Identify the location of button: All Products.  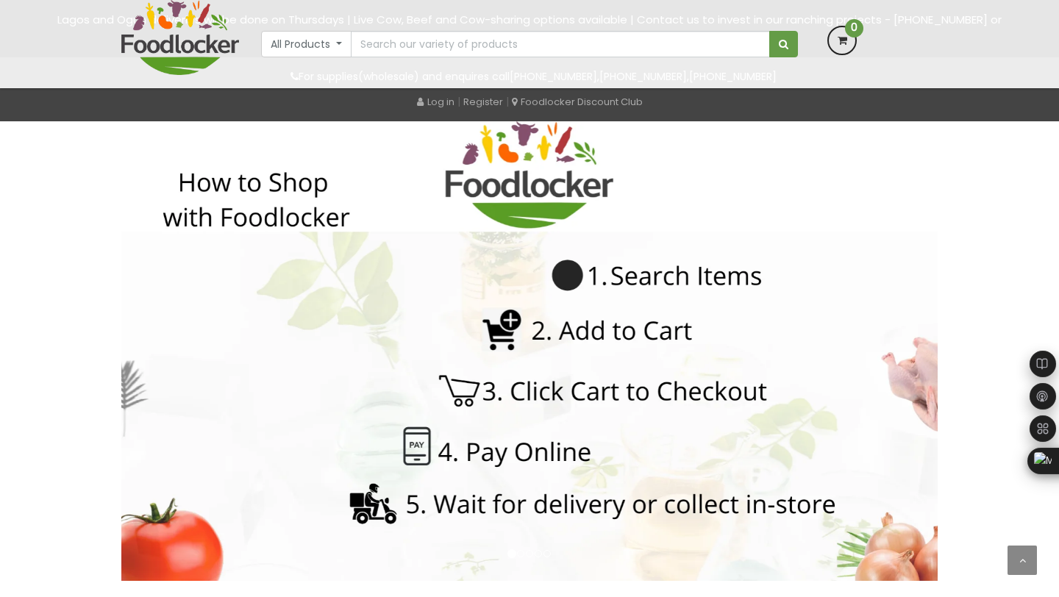
(306, 44).